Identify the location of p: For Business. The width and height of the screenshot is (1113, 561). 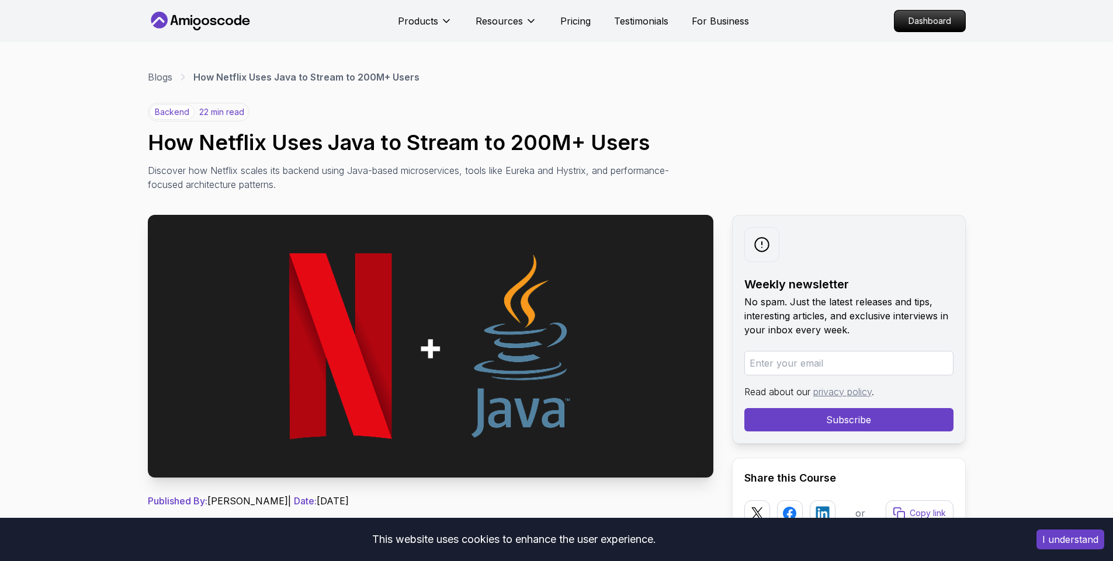
(720, 21).